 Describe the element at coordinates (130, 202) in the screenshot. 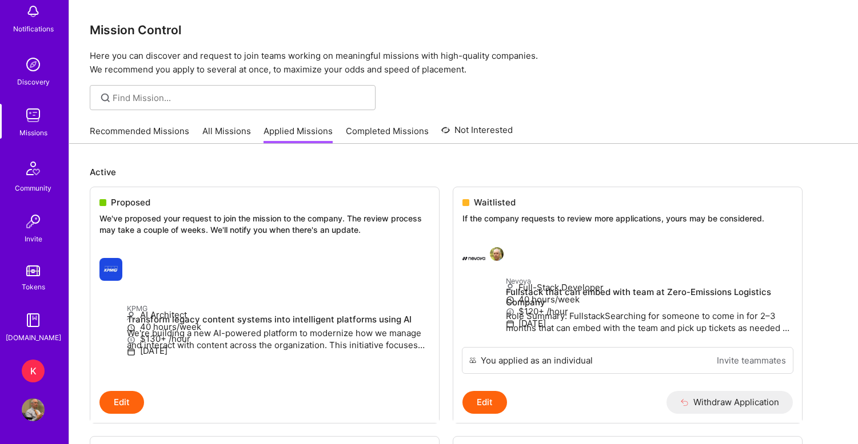

I see `span: Proposed` at that location.